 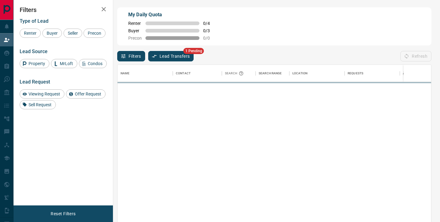 I want to click on div: Seller, so click(x=73, y=33).